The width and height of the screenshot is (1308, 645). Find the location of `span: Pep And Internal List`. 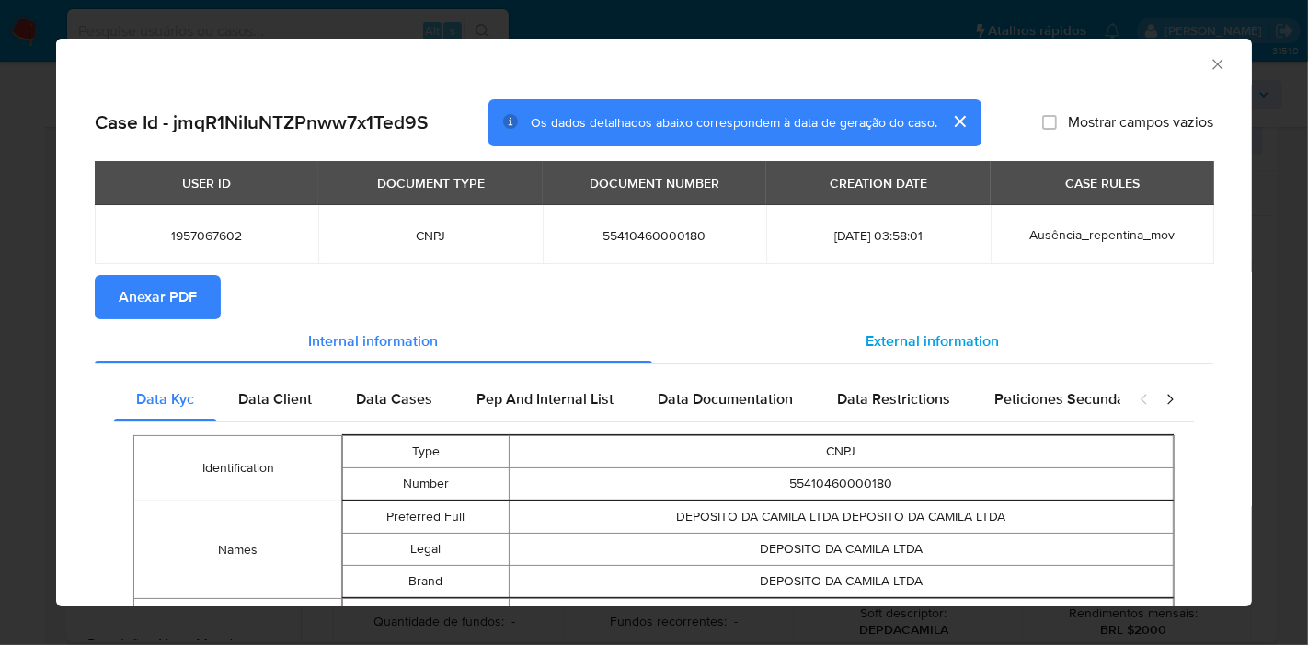

span: Pep And Internal List is located at coordinates (545, 398).